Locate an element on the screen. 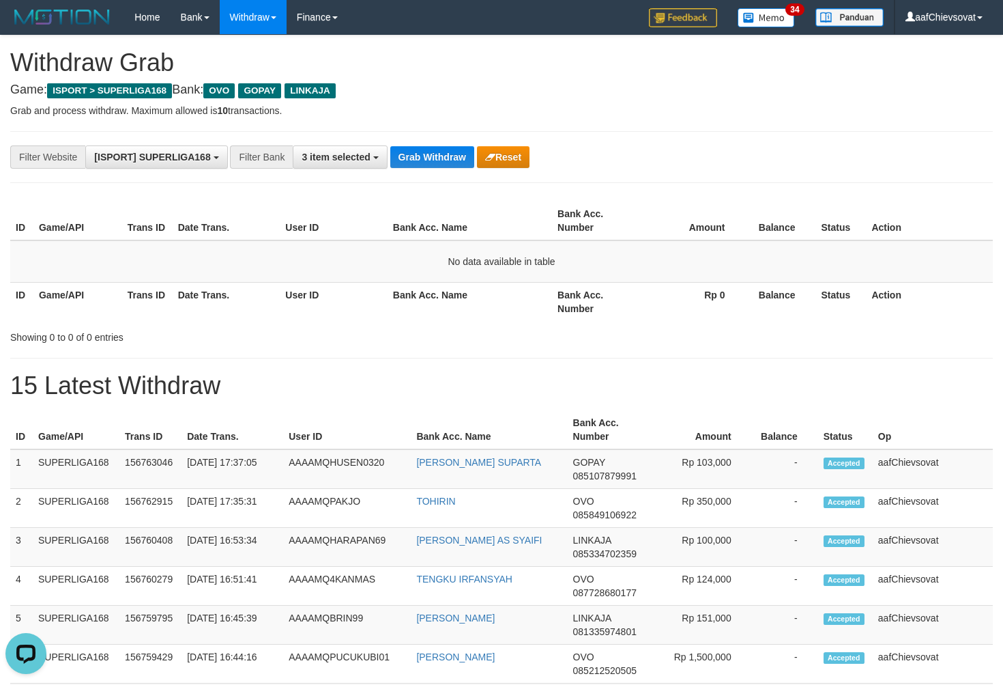 The width and height of the screenshot is (1003, 685). h4: Game: Bank: is located at coordinates (502, 90).